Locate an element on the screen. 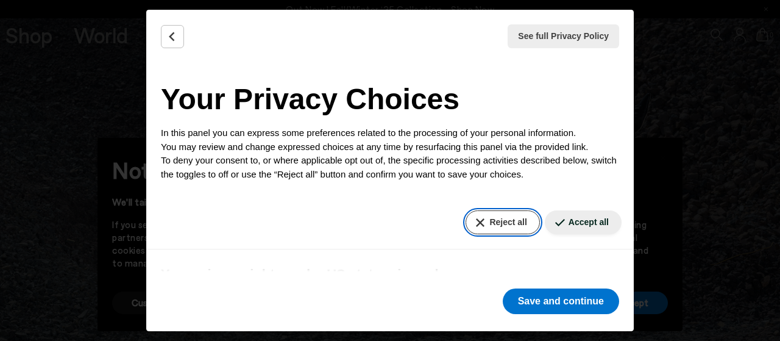  button: Save and continue is located at coordinates (561, 301).